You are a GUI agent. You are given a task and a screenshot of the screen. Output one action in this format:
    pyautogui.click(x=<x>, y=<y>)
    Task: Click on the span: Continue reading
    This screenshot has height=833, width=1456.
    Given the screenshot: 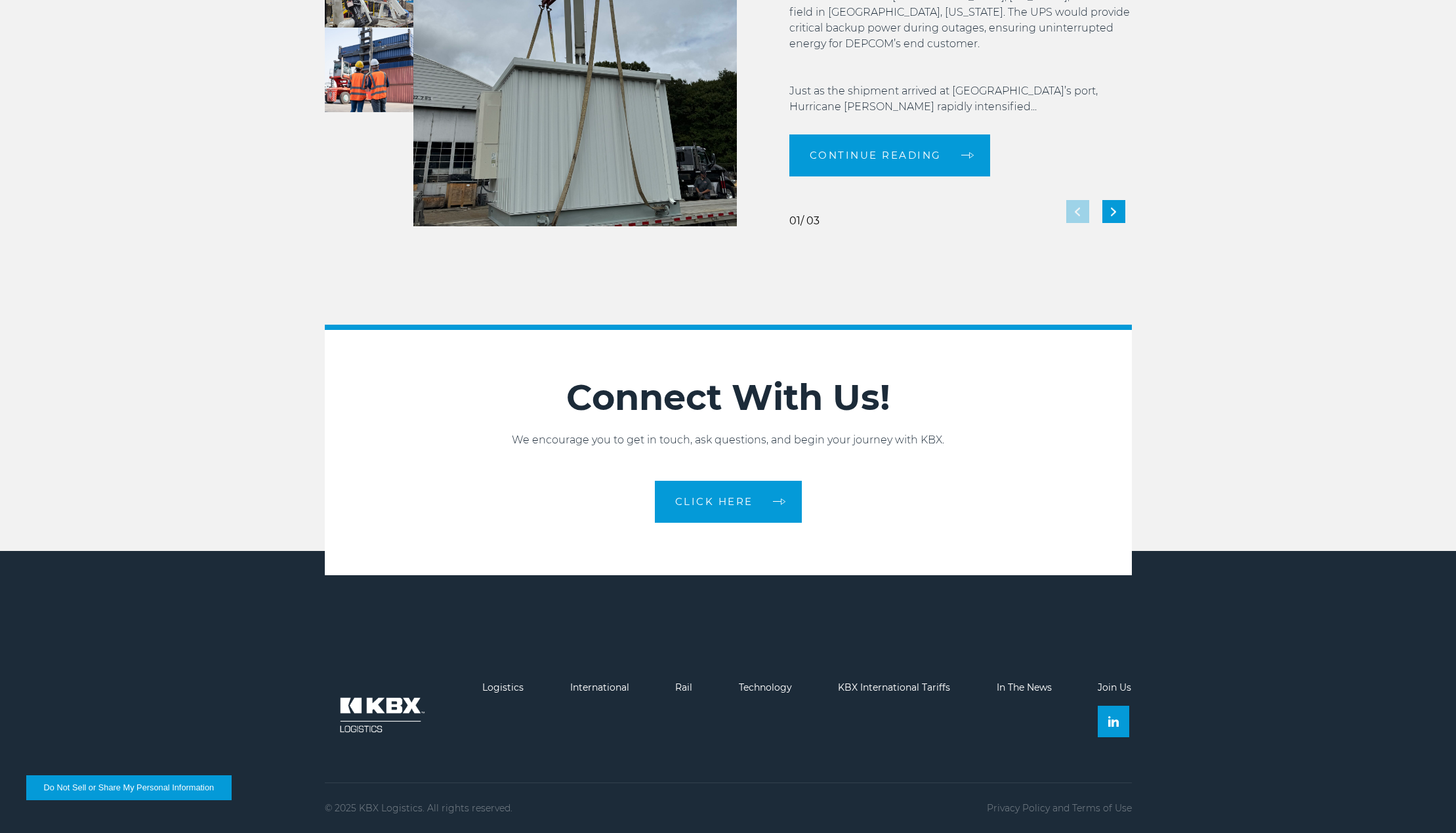 What is the action you would take?
    pyautogui.click(x=876, y=155)
    